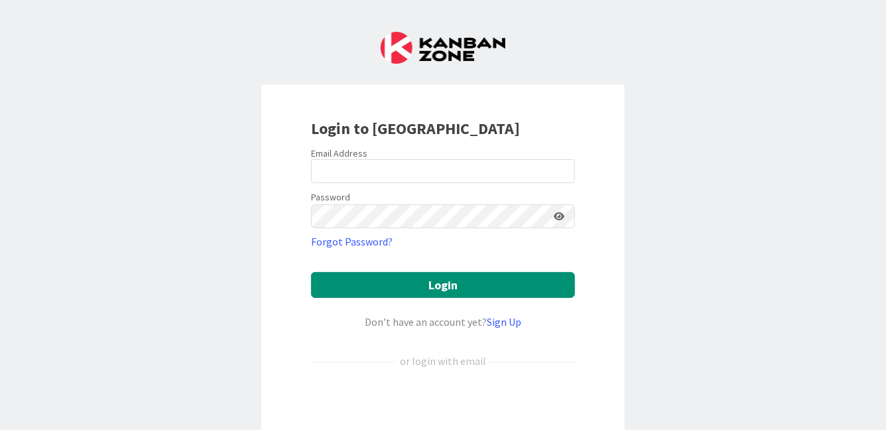 Image resolution: width=886 pixels, height=430 pixels. Describe the element at coordinates (339, 153) in the screenshot. I see `label: Email Address` at that location.